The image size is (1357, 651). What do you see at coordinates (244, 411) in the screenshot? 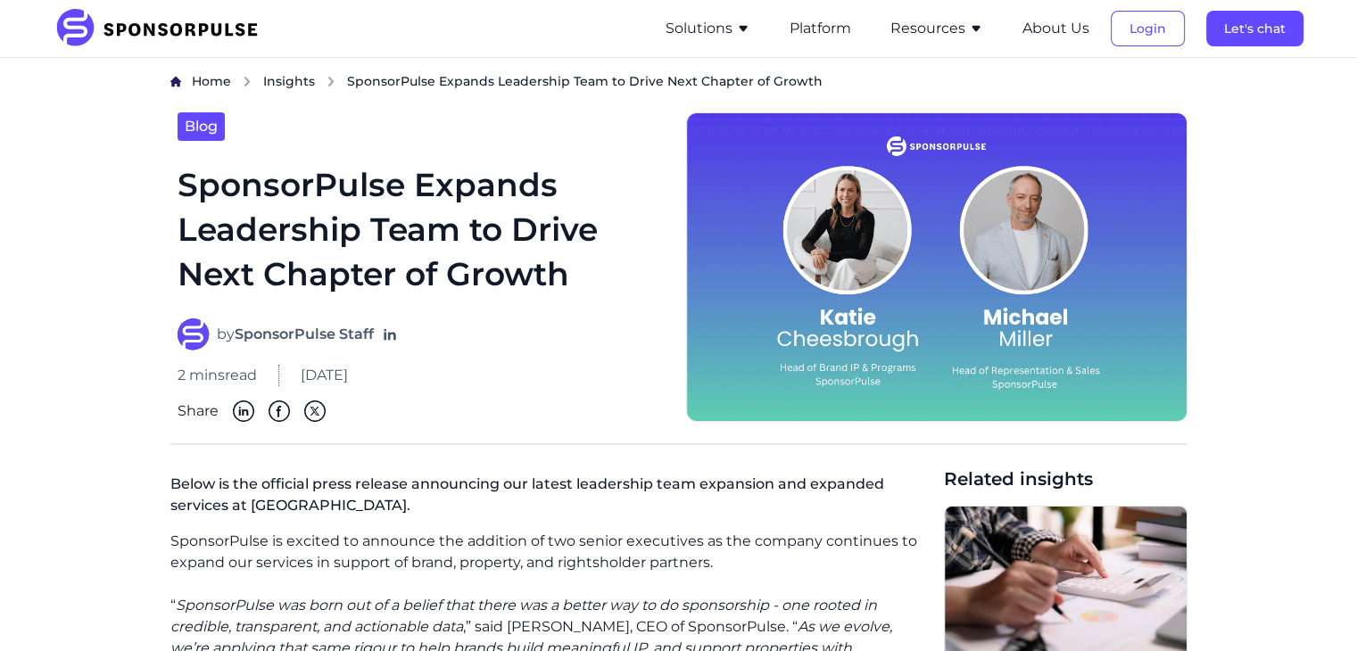
I see `img: Linkedin` at bounding box center [244, 411].